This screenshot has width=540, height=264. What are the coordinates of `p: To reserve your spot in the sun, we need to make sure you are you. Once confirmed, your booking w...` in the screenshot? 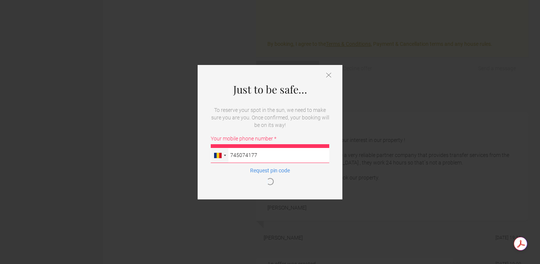 It's located at (270, 117).